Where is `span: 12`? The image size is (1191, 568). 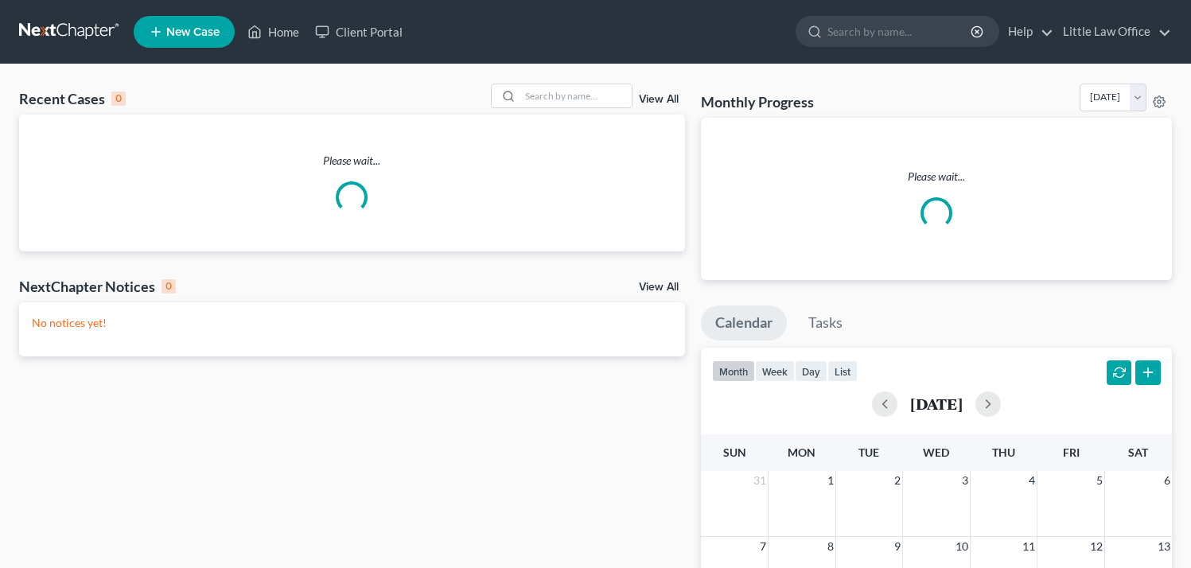 span: 12 is located at coordinates (1096, 546).